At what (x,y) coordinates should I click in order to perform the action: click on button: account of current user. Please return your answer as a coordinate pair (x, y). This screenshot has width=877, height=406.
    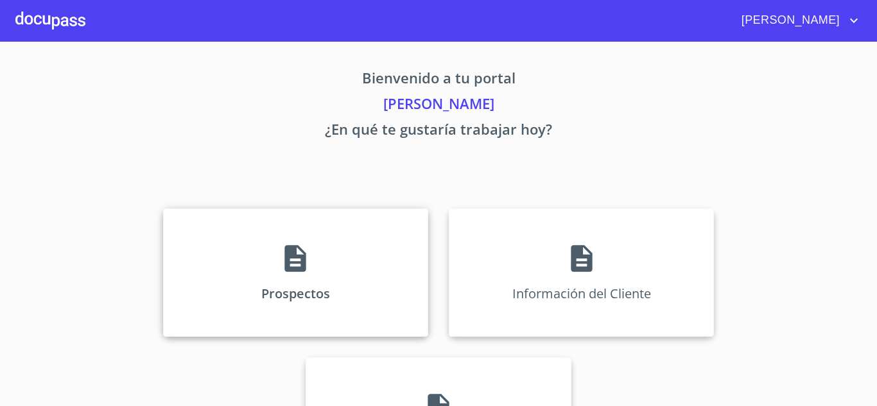
    Looking at the image, I should click on (796, 21).